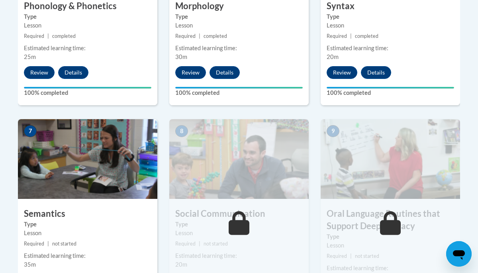 The height and width of the screenshot is (273, 478). Describe the element at coordinates (239, 214) in the screenshot. I see `h3: Social Communication` at that location.